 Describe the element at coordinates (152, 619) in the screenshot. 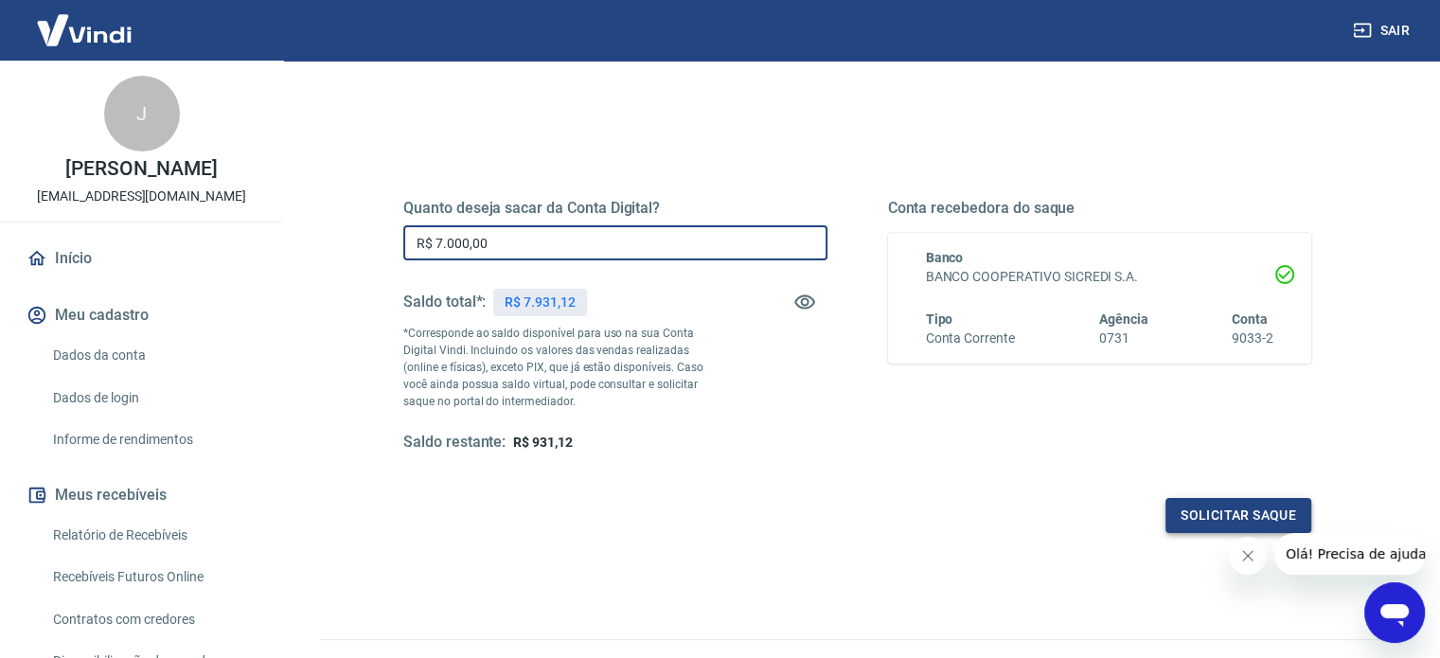

I see `a: Contratos com credores` at that location.